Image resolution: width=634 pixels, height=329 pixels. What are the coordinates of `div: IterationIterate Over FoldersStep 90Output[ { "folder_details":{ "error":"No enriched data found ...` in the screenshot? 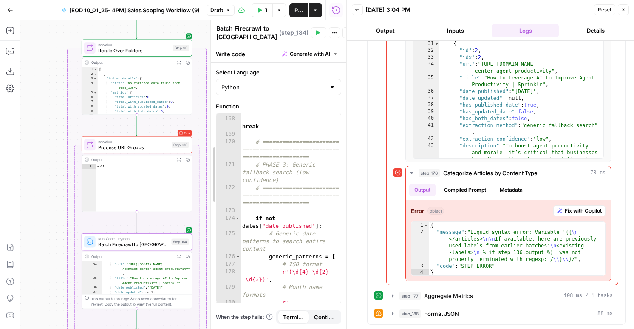 It's located at (137, 77).